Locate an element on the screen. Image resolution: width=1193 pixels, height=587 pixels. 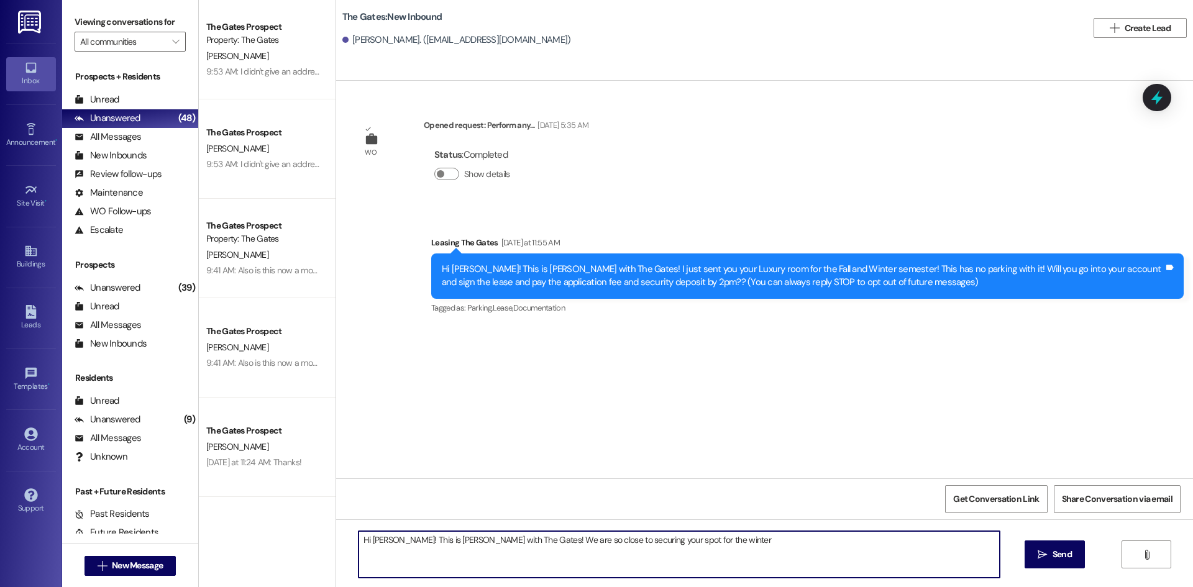
button: Send is located at coordinates (1055, 554).